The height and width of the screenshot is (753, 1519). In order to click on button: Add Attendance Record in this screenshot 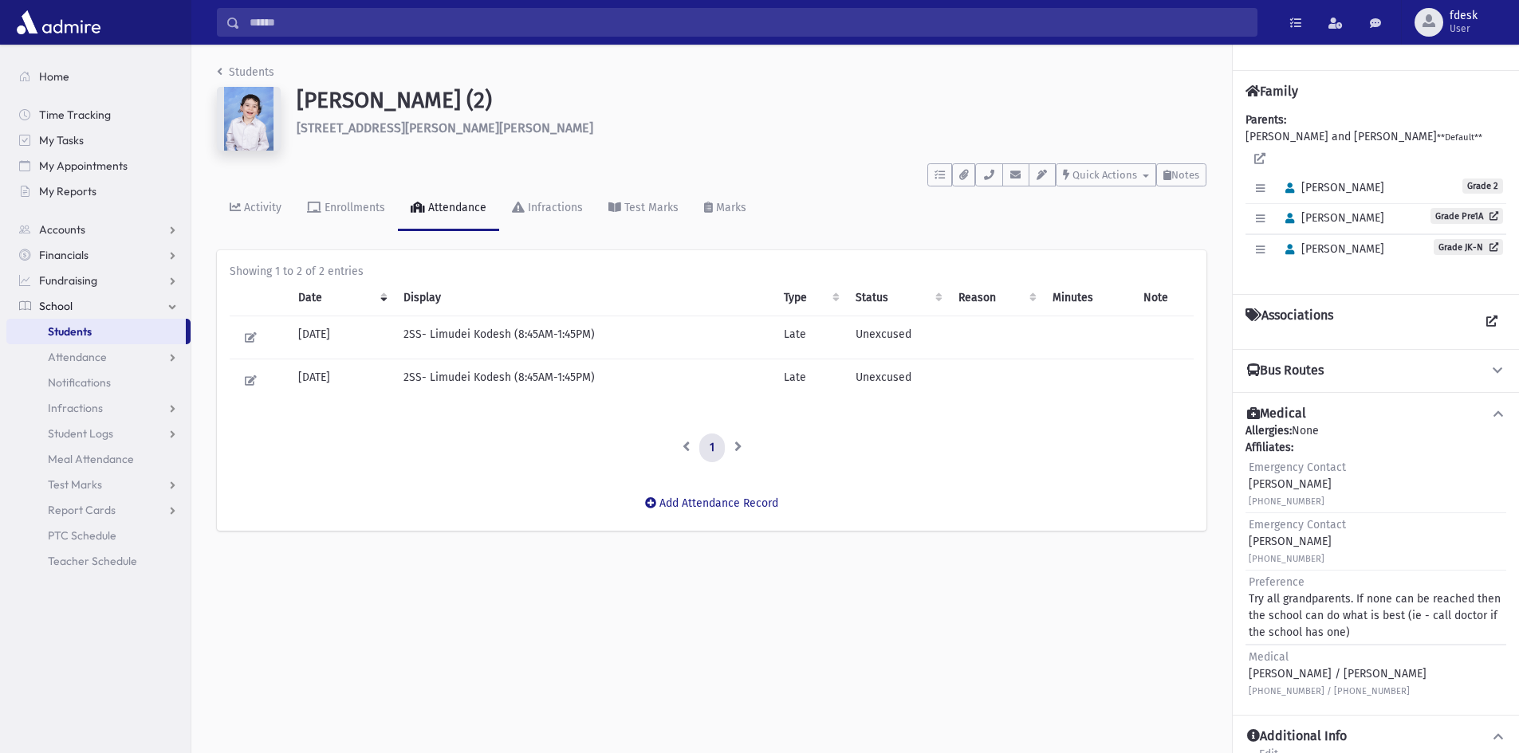, I will do `click(711, 504)`.